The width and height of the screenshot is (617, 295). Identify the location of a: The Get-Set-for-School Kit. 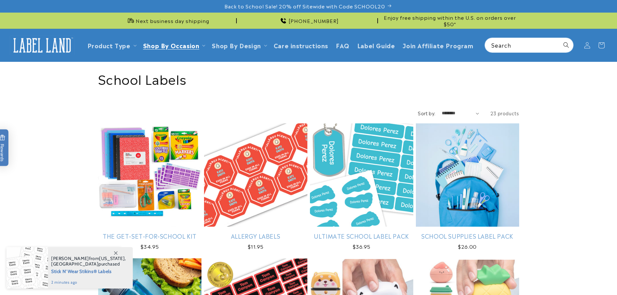
(150, 236).